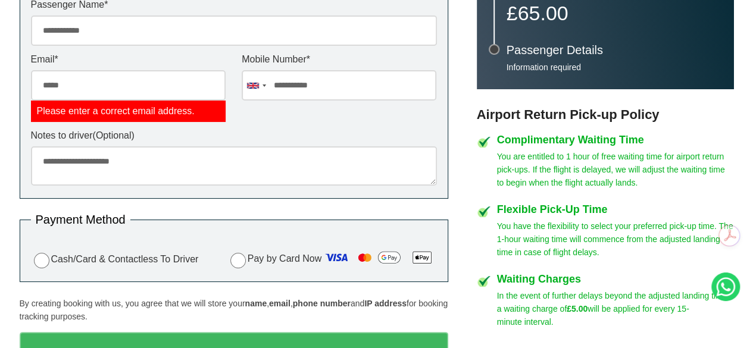 Image resolution: width=753 pixels, height=348 pixels. What do you see at coordinates (616, 210) in the screenshot?
I see `h4: Flexible Pick-Up Time` at bounding box center [616, 210].